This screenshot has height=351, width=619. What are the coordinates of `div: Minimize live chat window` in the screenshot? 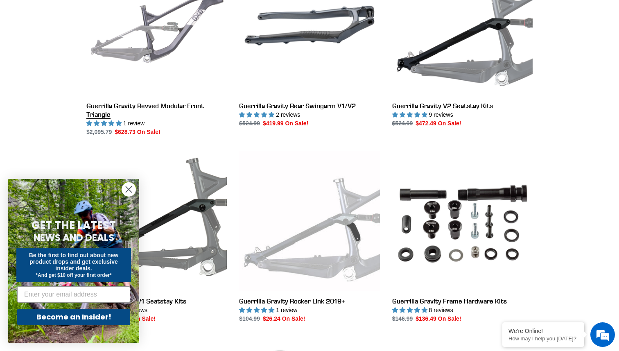 It's located at (144, 14).